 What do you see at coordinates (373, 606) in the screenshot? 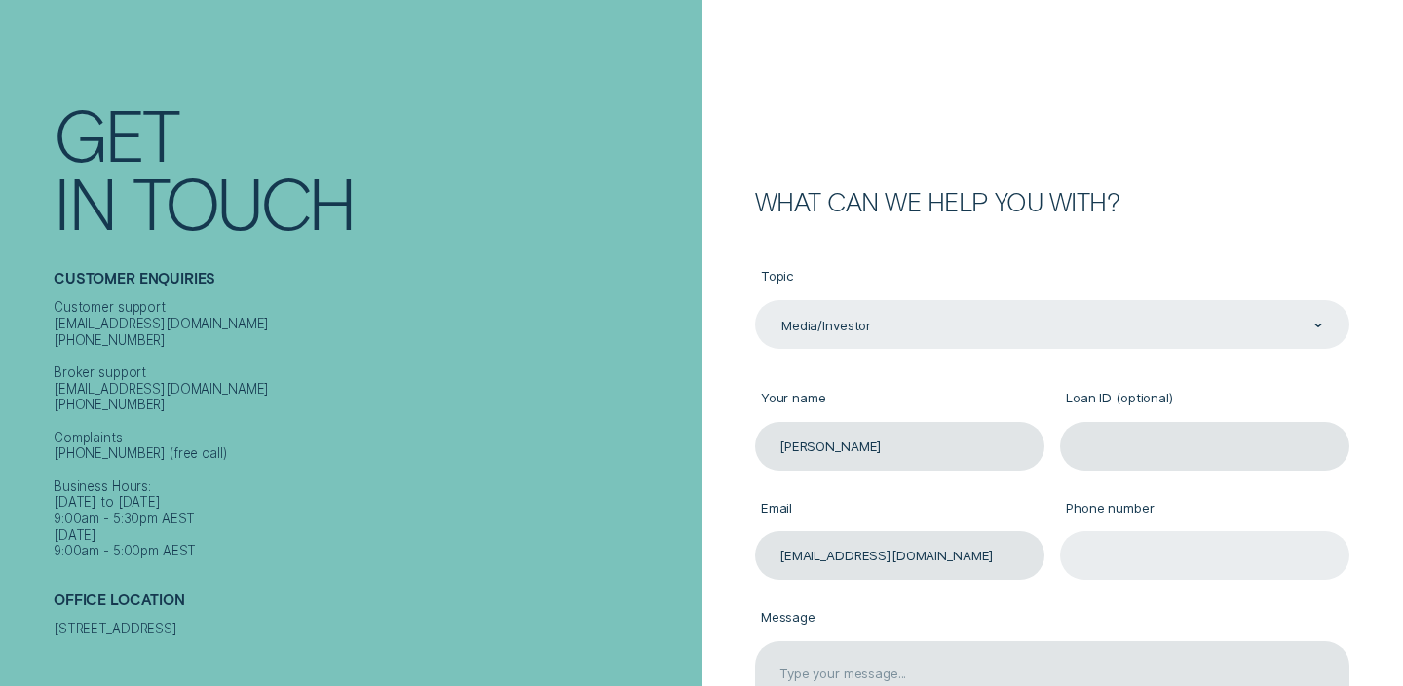
I see `h2: Office Location` at bounding box center [373, 606].